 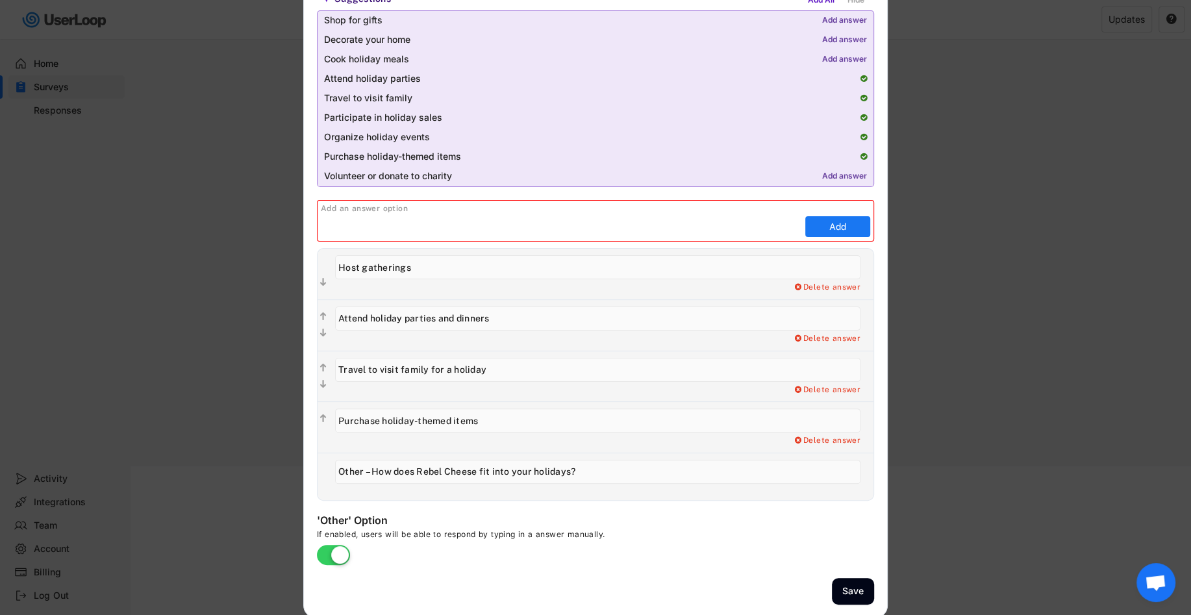 I want to click on input: Host gatherings, so click(x=597, y=267).